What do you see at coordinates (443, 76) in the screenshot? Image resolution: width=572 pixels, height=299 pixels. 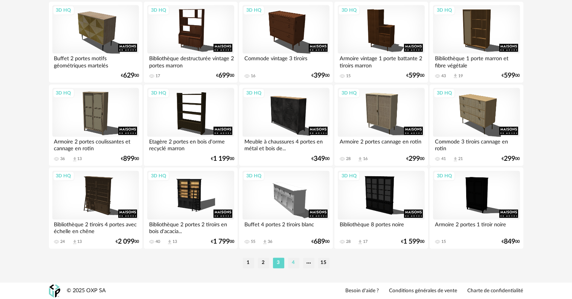 I see `div: 43` at bounding box center [443, 76].